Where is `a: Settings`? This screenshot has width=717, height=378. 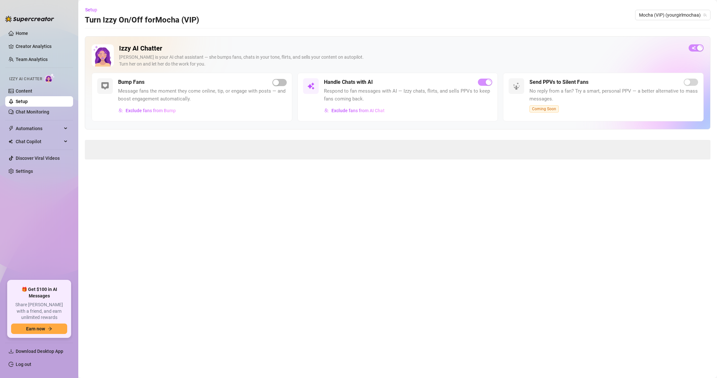 a: Settings is located at coordinates (24, 171).